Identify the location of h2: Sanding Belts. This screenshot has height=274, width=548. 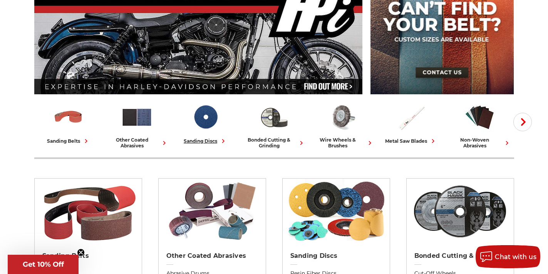
(88, 256).